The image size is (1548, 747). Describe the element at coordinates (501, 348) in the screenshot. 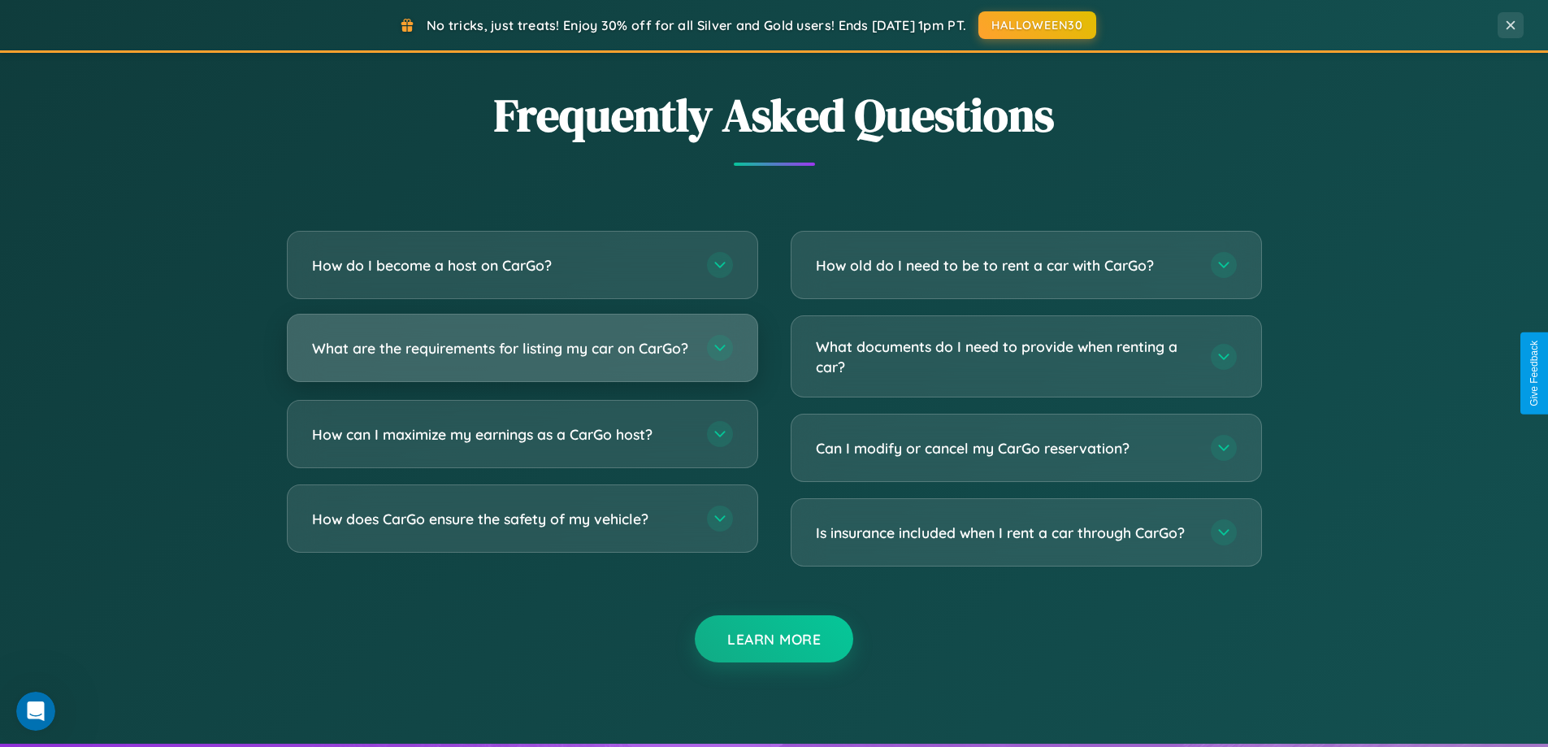

I see `h3: What are the requirements for listing my car on CarGo?` at that location.